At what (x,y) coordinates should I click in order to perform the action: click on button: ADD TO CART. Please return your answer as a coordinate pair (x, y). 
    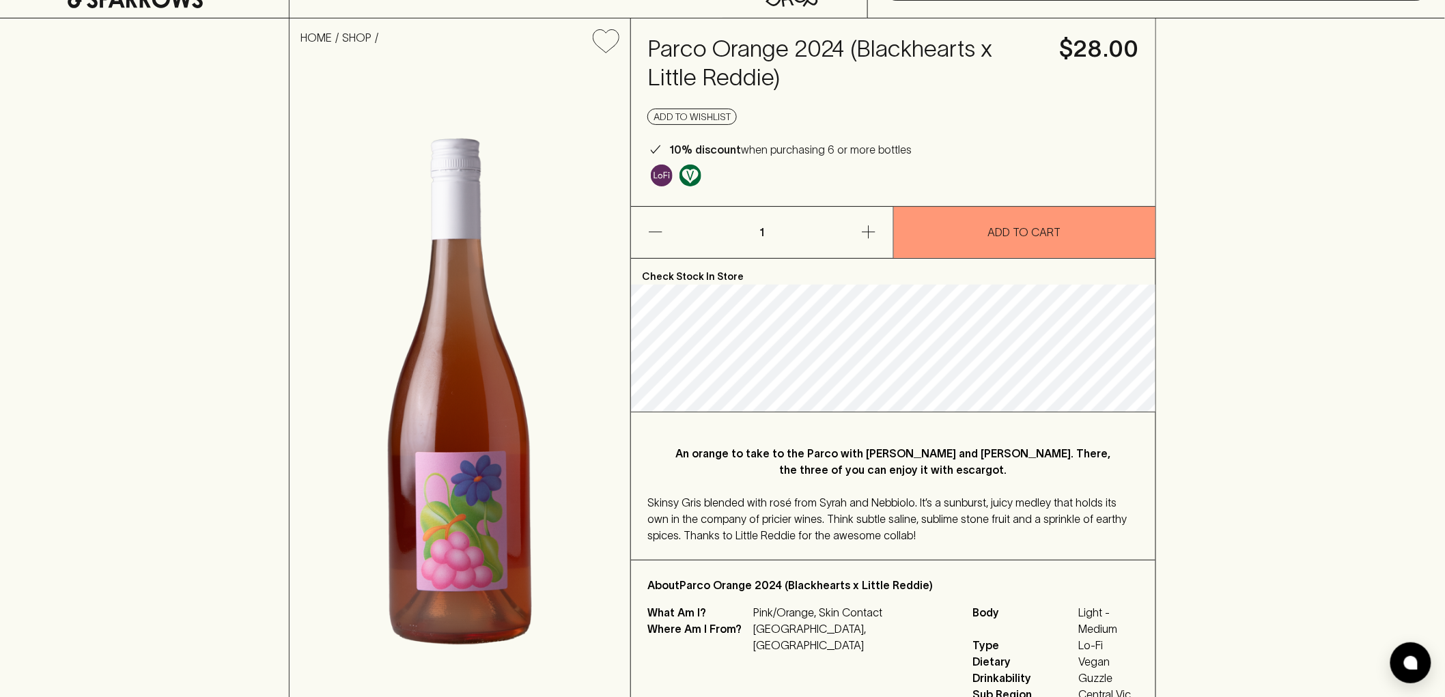
    Looking at the image, I should click on (1024, 232).